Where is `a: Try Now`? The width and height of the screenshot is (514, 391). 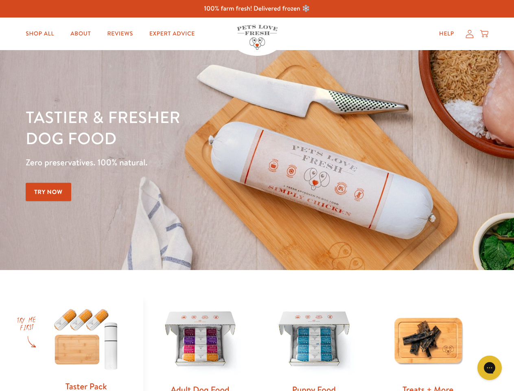
a: Try Now is located at coordinates (48, 192).